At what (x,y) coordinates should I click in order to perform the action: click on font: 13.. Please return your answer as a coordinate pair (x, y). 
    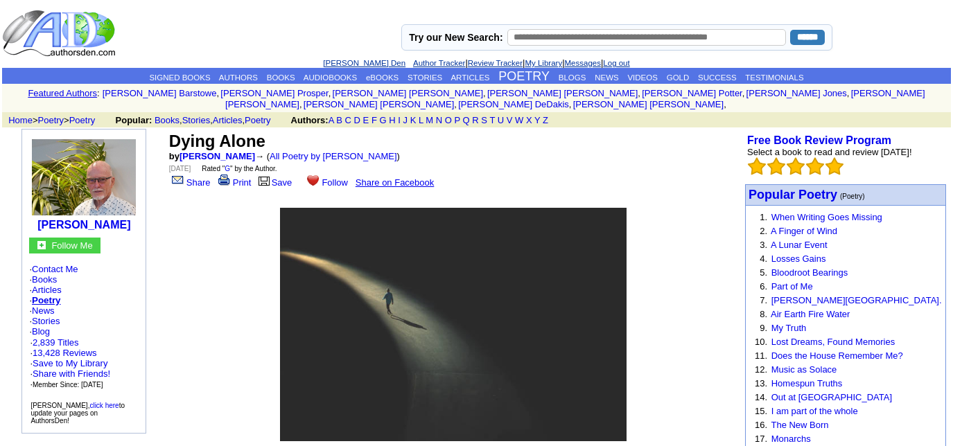
    Looking at the image, I should click on (761, 383).